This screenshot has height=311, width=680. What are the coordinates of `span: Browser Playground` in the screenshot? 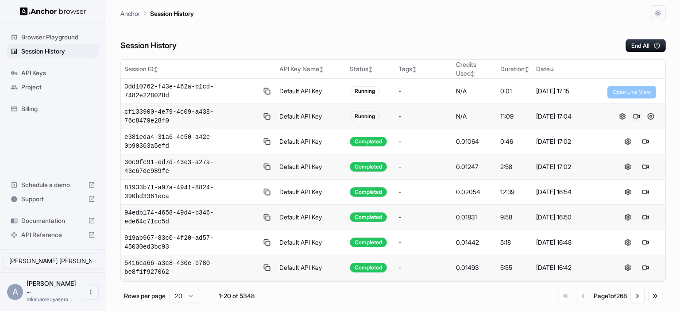 It's located at (58, 37).